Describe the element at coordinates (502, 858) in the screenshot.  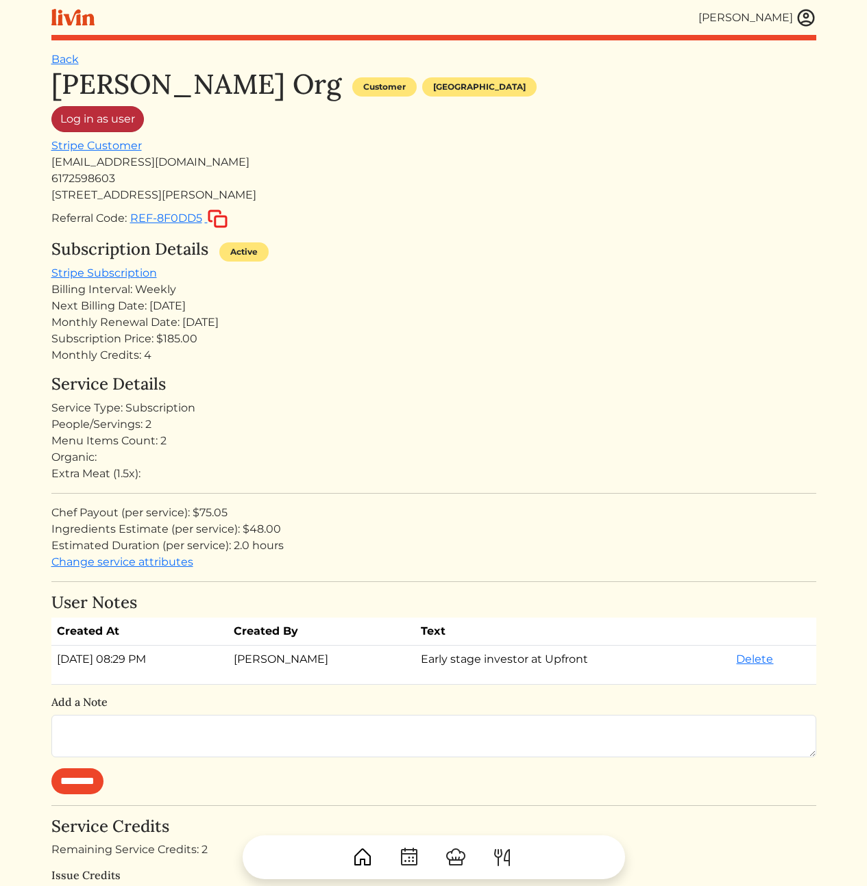
I see `img: ForkKnife-55491504ffdb50bab0c1e09e7649658475375261d09fd45db06cec23bce548bf.svg` at that location.